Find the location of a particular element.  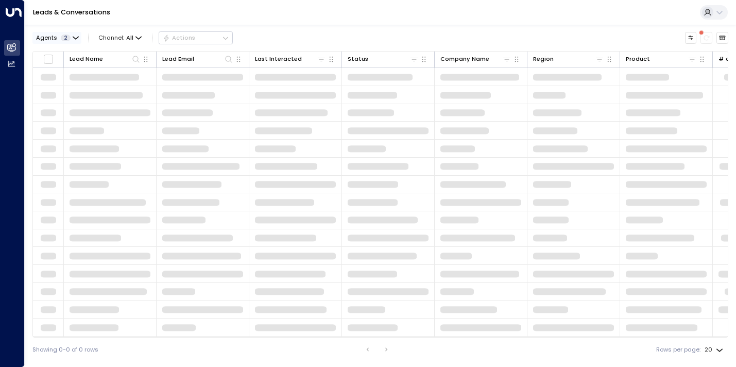

div: 20 is located at coordinates (715, 349).